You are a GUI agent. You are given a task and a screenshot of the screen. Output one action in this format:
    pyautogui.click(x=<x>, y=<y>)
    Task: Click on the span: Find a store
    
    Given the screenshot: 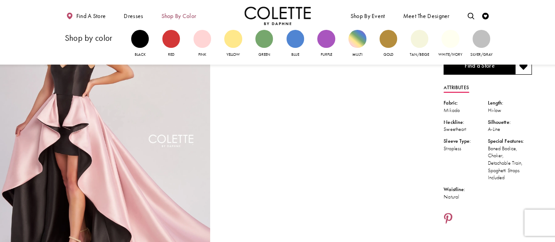 What is the action you would take?
    pyautogui.click(x=91, y=16)
    